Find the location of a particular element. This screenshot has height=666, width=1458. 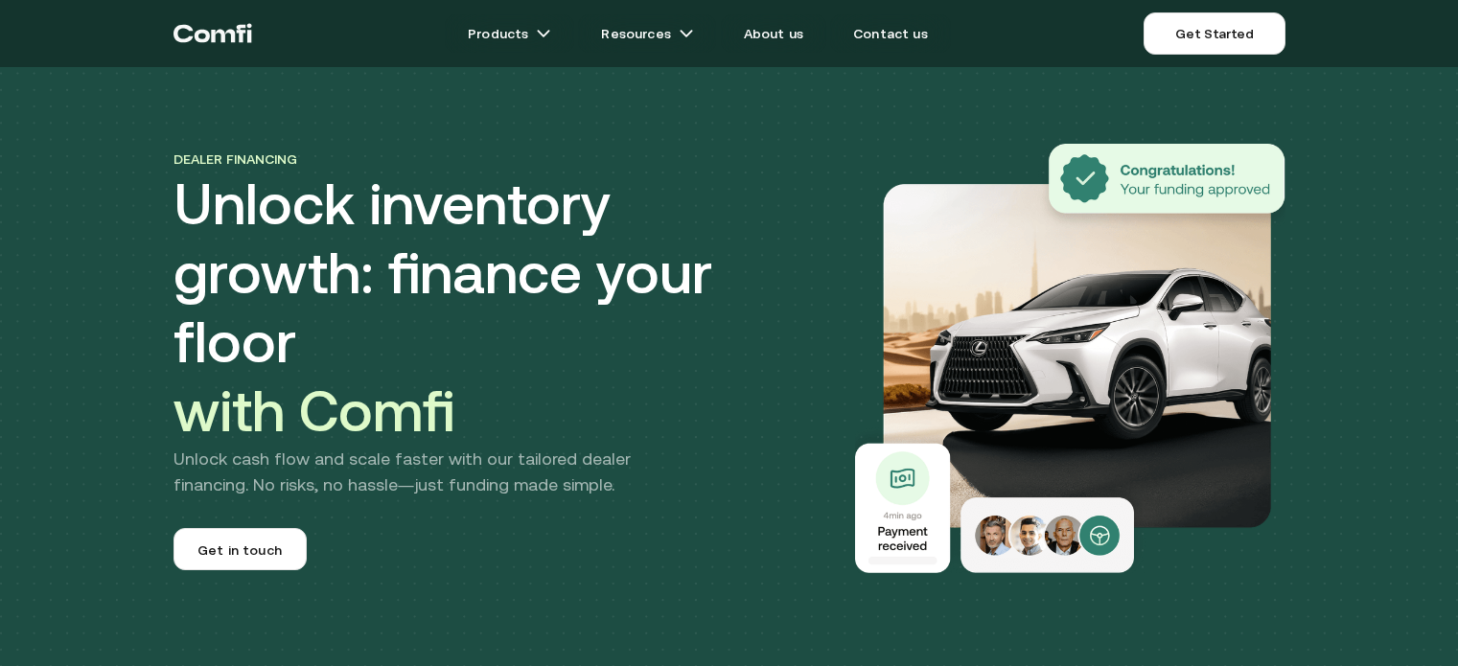

a: Get in touch is located at coordinates (240, 549).